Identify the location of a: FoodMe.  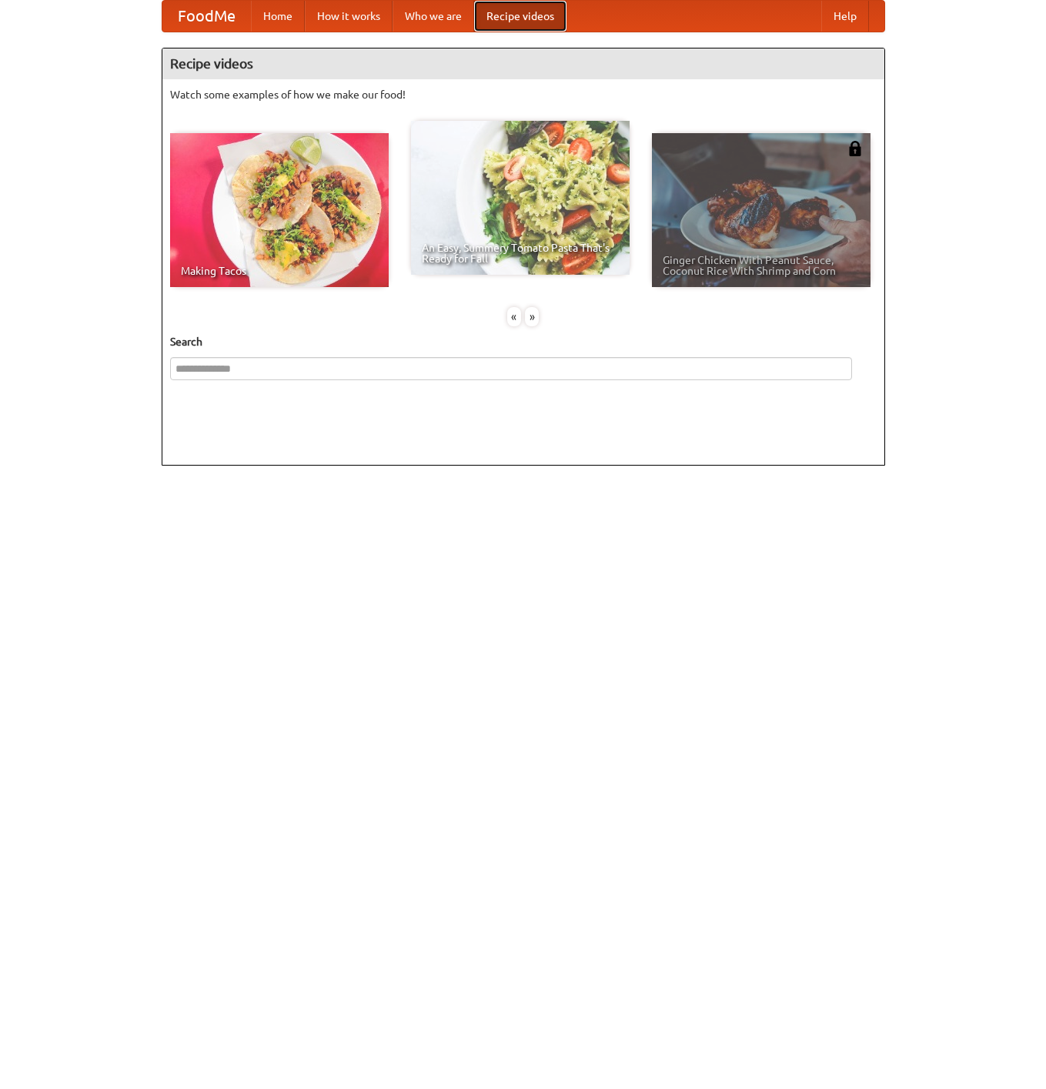
(206, 16).